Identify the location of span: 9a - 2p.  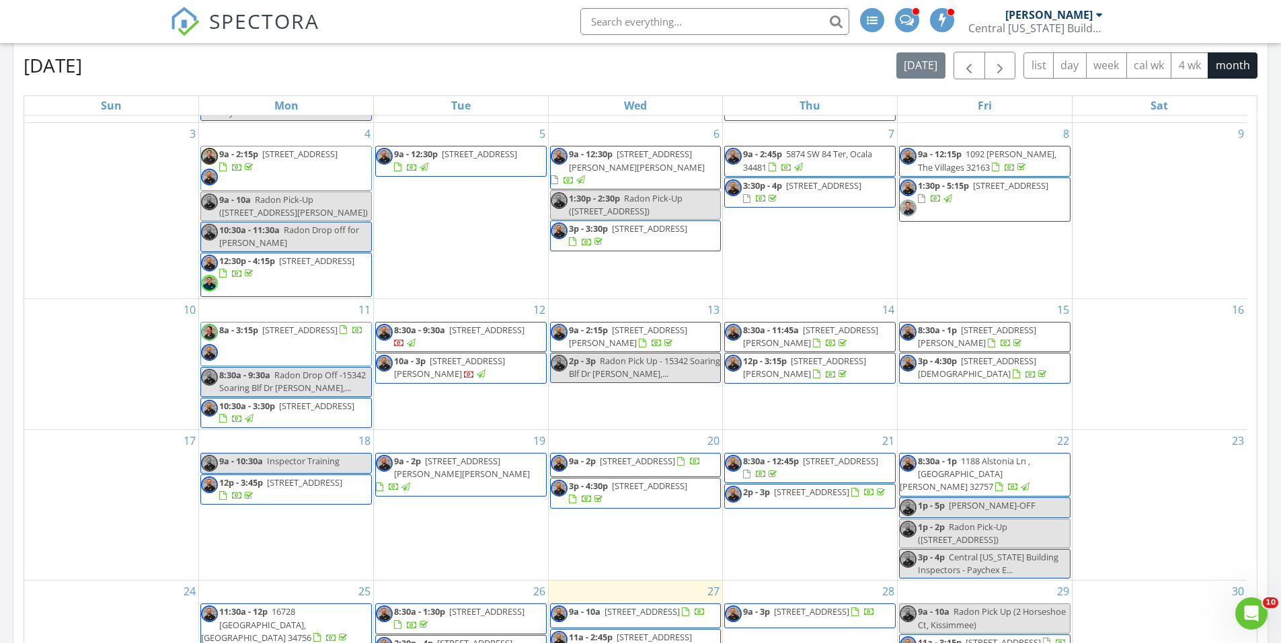
(582, 461).